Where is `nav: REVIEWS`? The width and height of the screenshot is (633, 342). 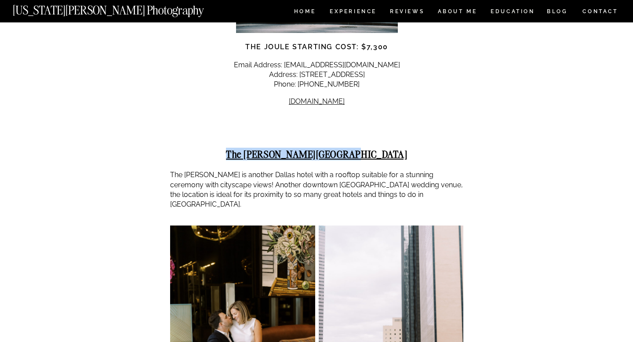
nav: REVIEWS is located at coordinates (406, 12).